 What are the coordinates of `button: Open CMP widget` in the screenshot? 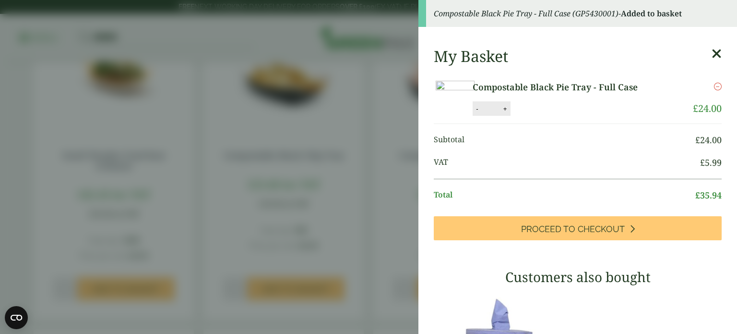 It's located at (16, 317).